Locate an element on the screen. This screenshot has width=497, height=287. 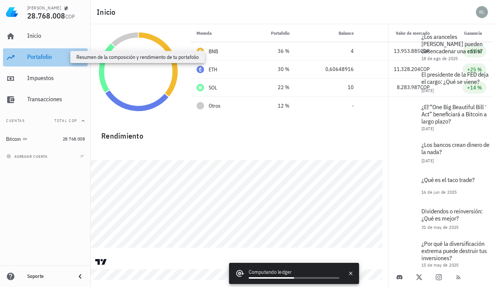
div: SOL is located at coordinates (213, 88).